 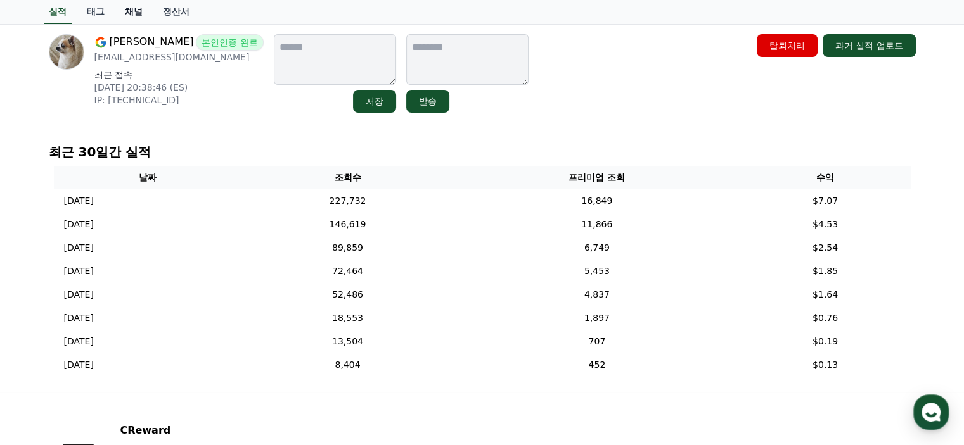 What do you see at coordinates (348, 318) in the screenshot?
I see `td: 18,553` at bounding box center [348, 318].